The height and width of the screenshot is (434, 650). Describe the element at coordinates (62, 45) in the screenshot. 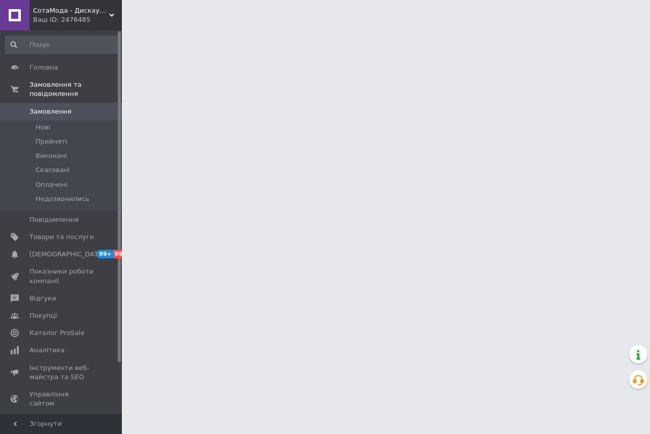

I see `input: Пошук` at that location.